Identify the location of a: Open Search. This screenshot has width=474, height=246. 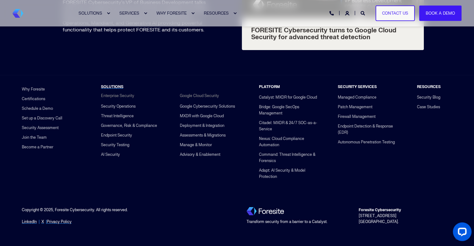
(363, 13).